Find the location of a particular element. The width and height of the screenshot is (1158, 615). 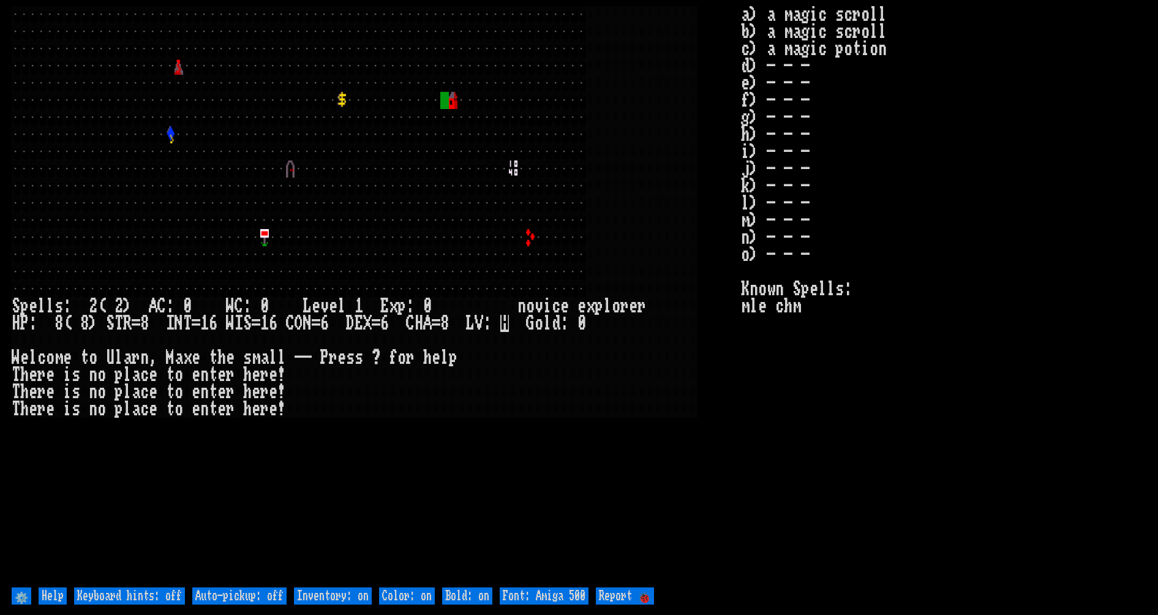

div: x is located at coordinates (187, 358).